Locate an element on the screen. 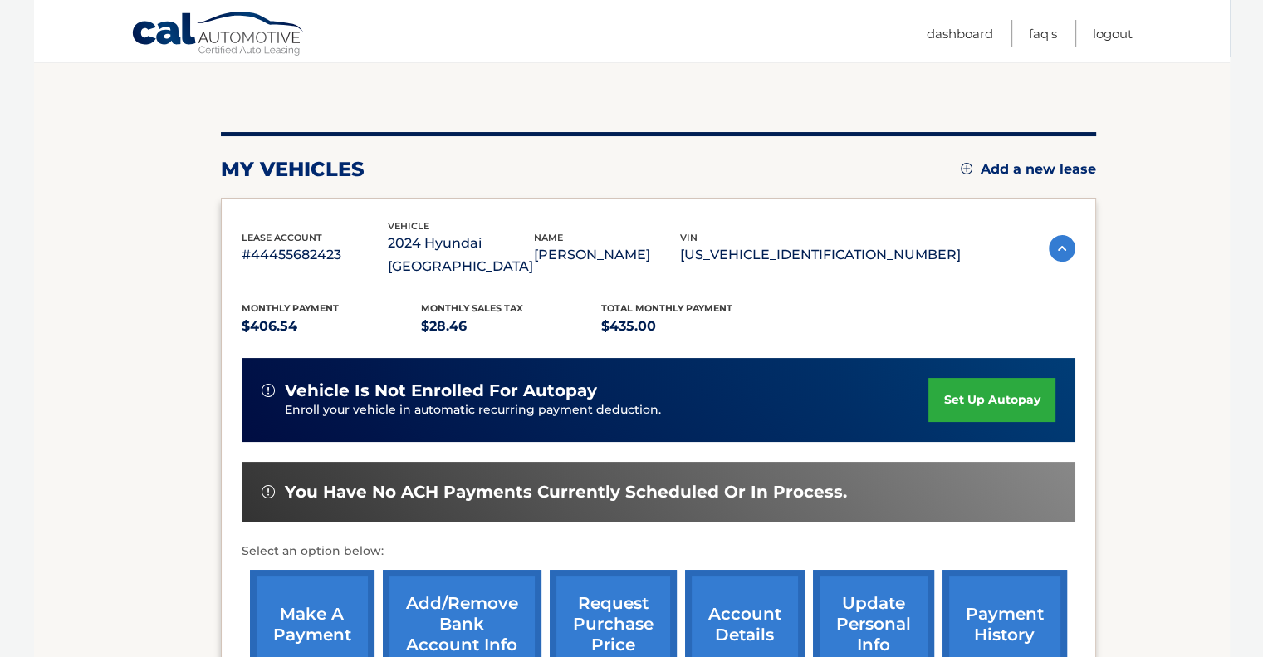 This screenshot has width=1263, height=657. span: Total Monthly Payment is located at coordinates (667, 308).